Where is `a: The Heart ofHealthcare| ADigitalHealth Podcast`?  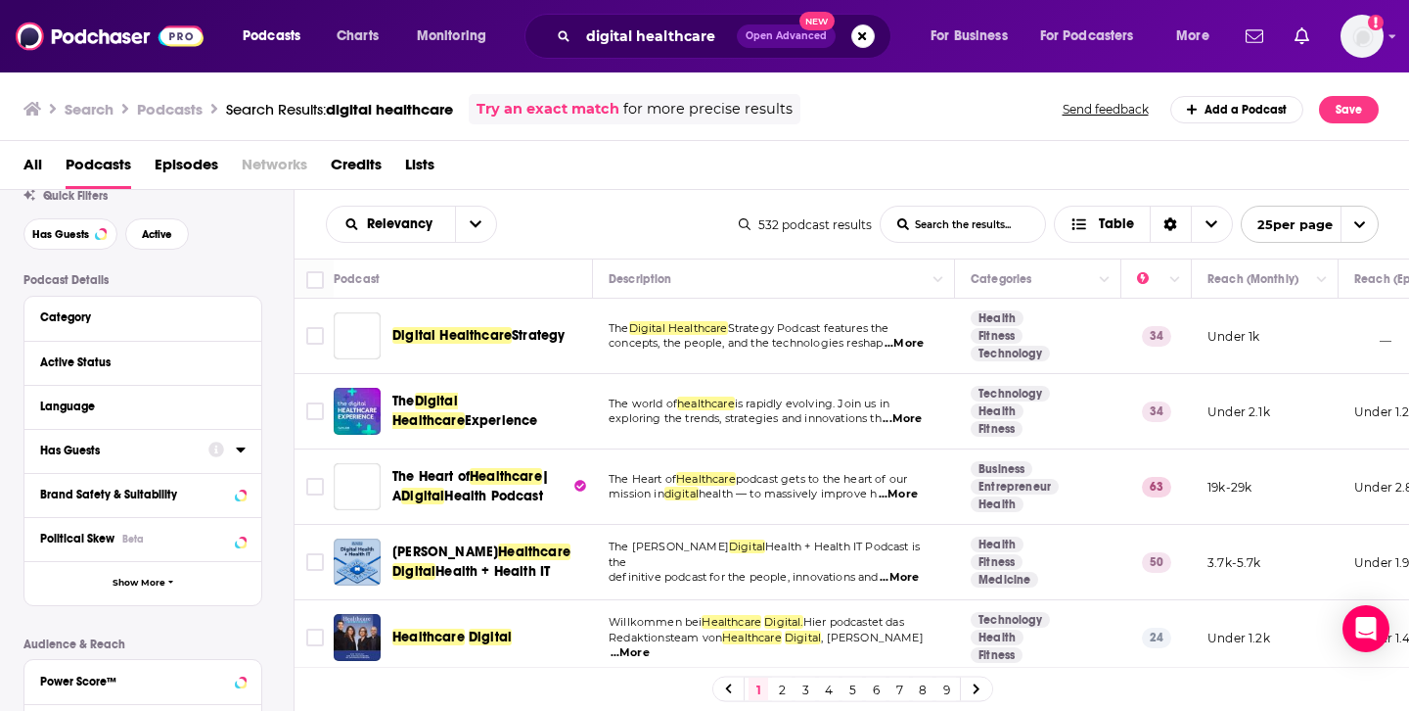
a: The Heart ofHealthcare| ADigitalHealth Podcast is located at coordinates (489, 486).